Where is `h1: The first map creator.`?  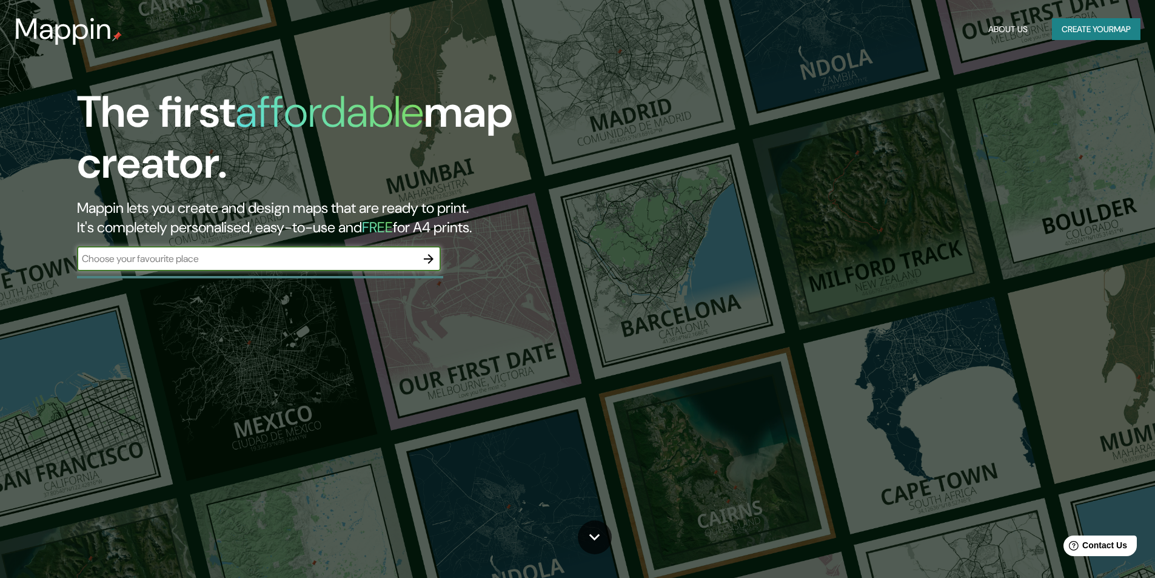 h1: The first map creator. is located at coordinates (366, 143).